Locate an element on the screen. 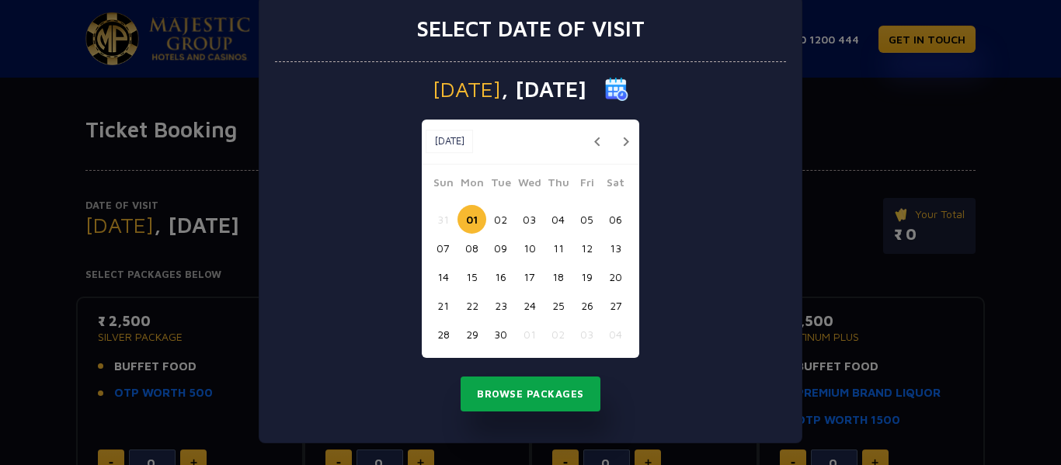 The image size is (1061, 465). button: 05 is located at coordinates (586, 219).